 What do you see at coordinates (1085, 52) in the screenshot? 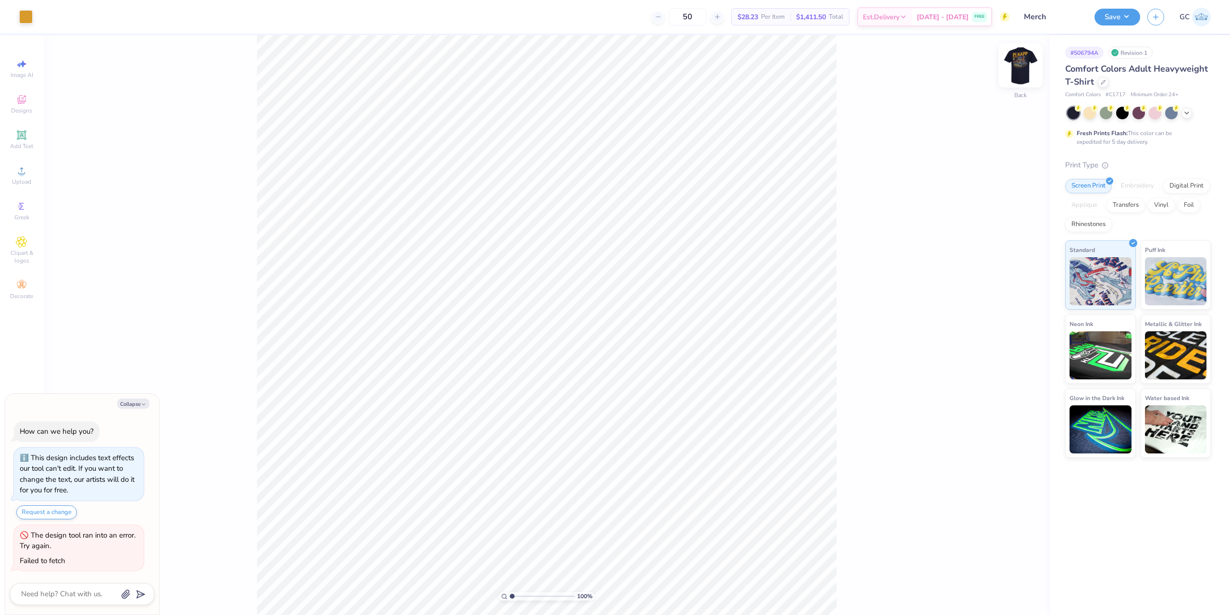
I see `div: # 506794A` at bounding box center [1085, 52].